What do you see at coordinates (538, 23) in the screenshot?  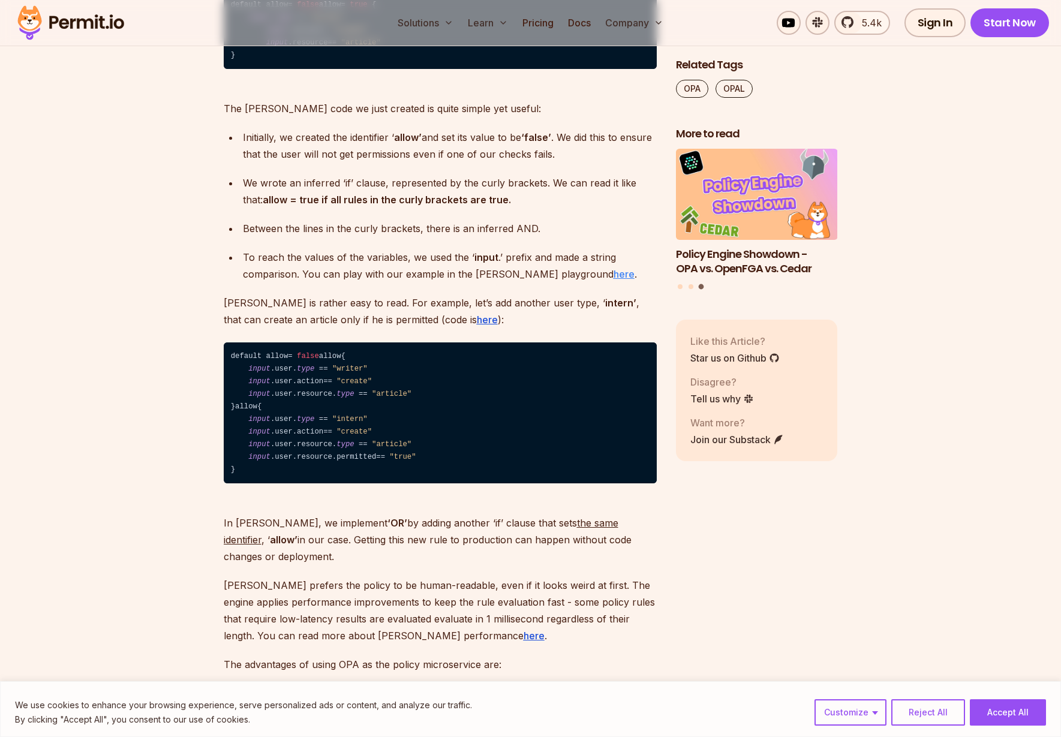 I see `a: Pricing` at bounding box center [538, 23].